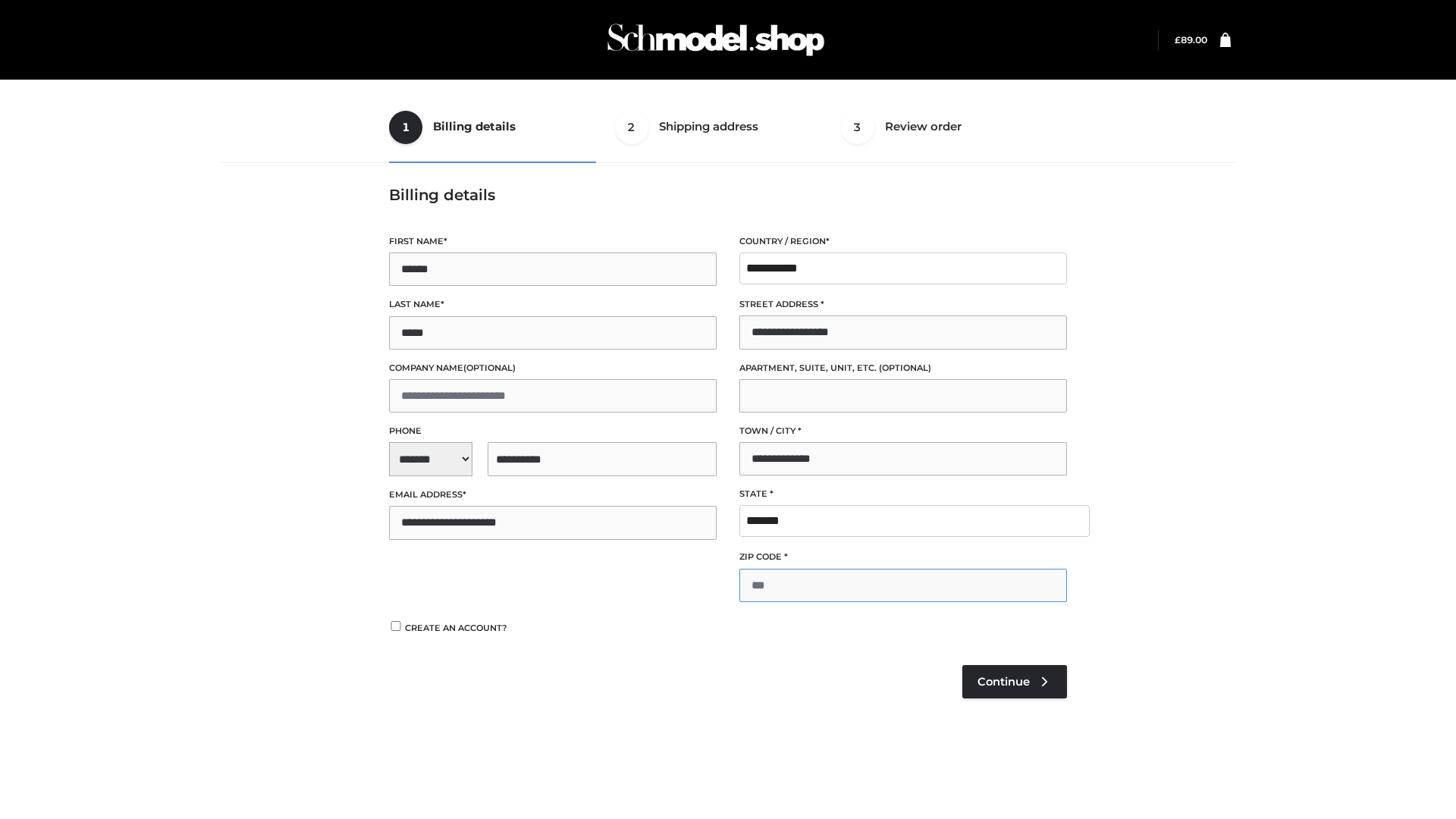  What do you see at coordinates (903, 242) in the screenshot?
I see `label: Country / Region` at bounding box center [903, 242].